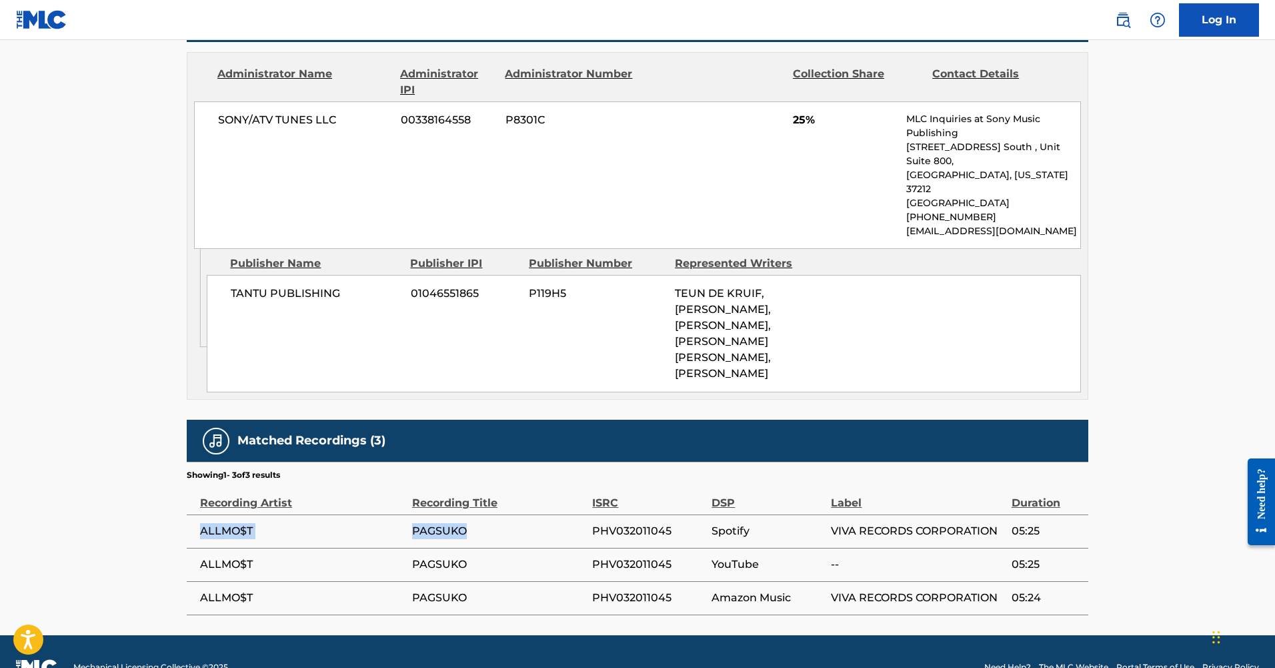 The width and height of the screenshot is (1275, 668). What do you see at coordinates (768, 496) in the screenshot?
I see `div: DSP` at bounding box center [768, 496].